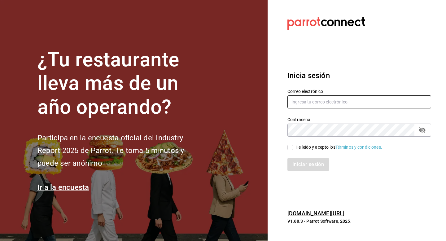 This screenshot has height=241, width=446. Describe the element at coordinates (359, 147) in the screenshot. I see `a: Términos y condiciones.` at that location.